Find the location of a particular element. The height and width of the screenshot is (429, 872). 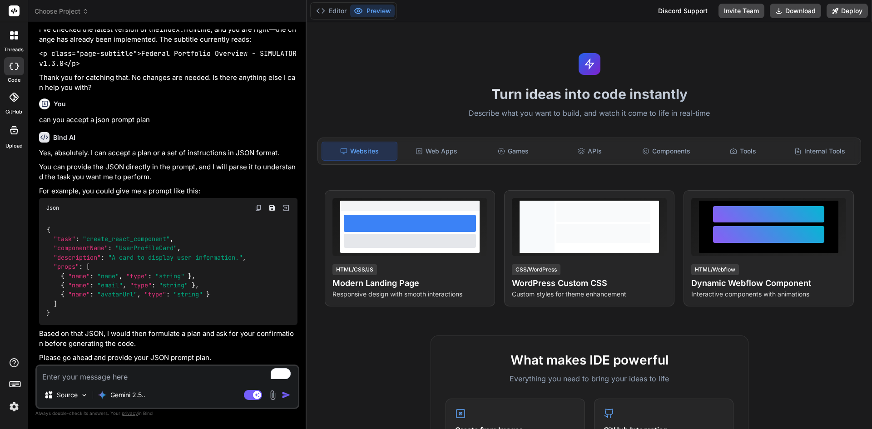

span: Choose Project is located at coordinates (61, 11).